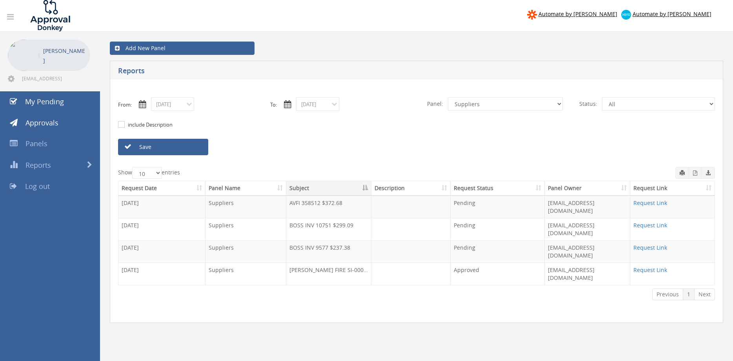 This screenshot has width=733, height=361. What do you see at coordinates (147, 173) in the screenshot?
I see `select: Showentries` at bounding box center [147, 173].